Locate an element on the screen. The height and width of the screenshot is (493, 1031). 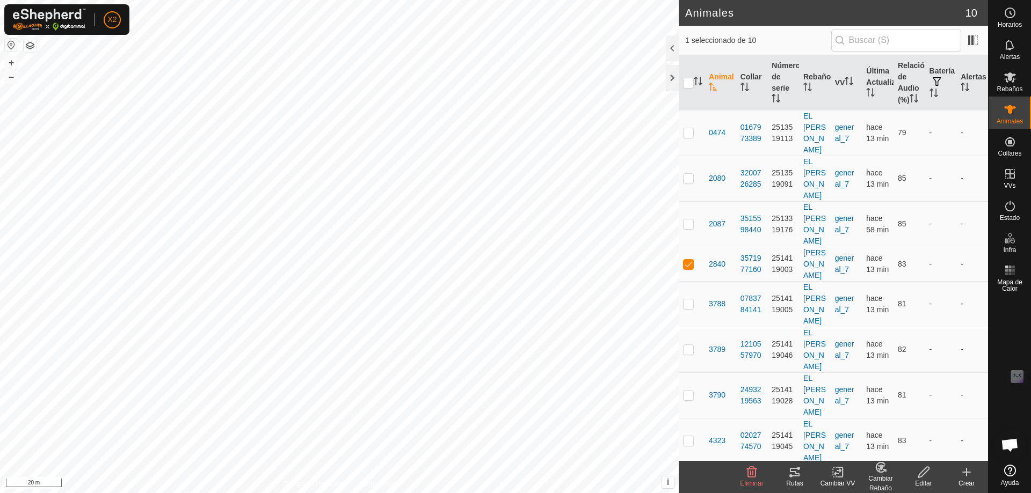
th: Número de serie is located at coordinates (783, 83).